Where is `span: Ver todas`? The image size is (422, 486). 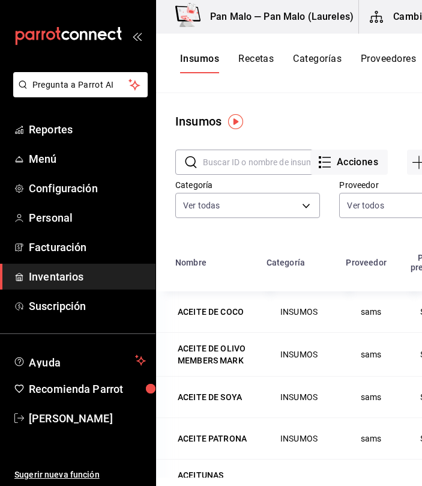
span: Ver todas is located at coordinates (201, 205).